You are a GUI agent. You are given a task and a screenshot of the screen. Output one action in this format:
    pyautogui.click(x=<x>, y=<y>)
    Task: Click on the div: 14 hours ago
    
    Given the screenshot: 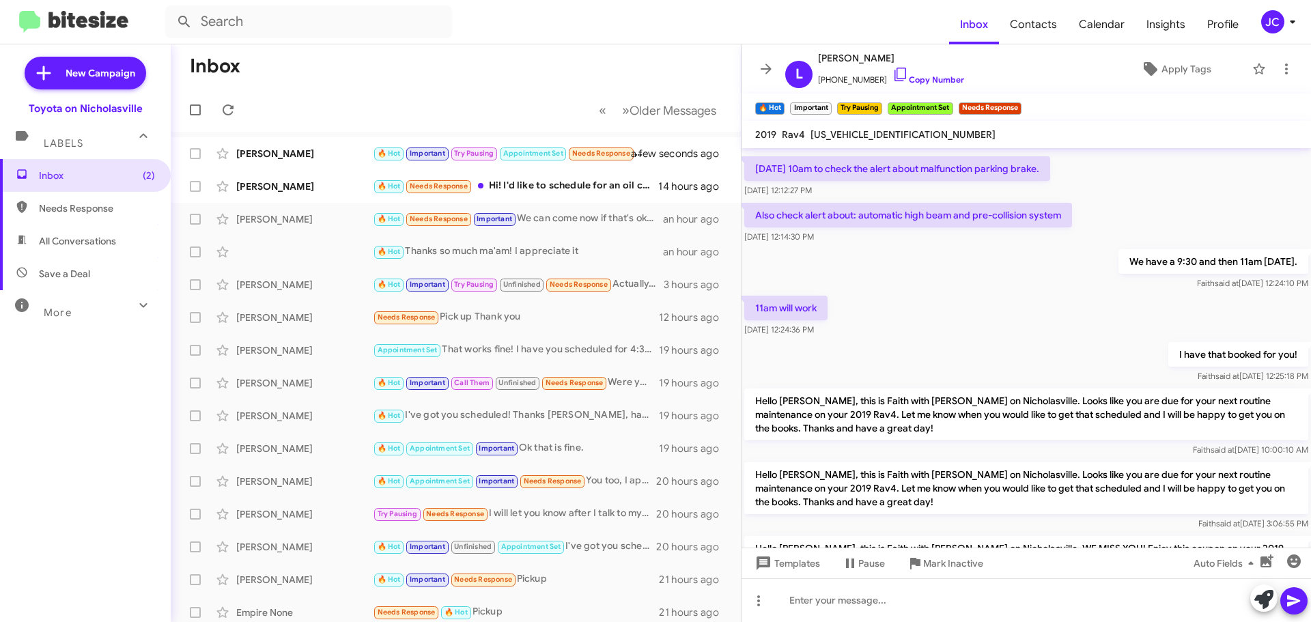 What is the action you would take?
    pyautogui.click(x=694, y=186)
    